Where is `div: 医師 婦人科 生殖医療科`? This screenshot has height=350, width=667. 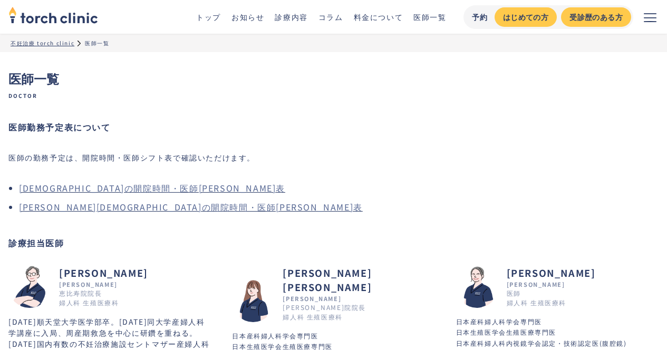 div: 医師 婦人科 生殖医療科 is located at coordinates (536, 298).